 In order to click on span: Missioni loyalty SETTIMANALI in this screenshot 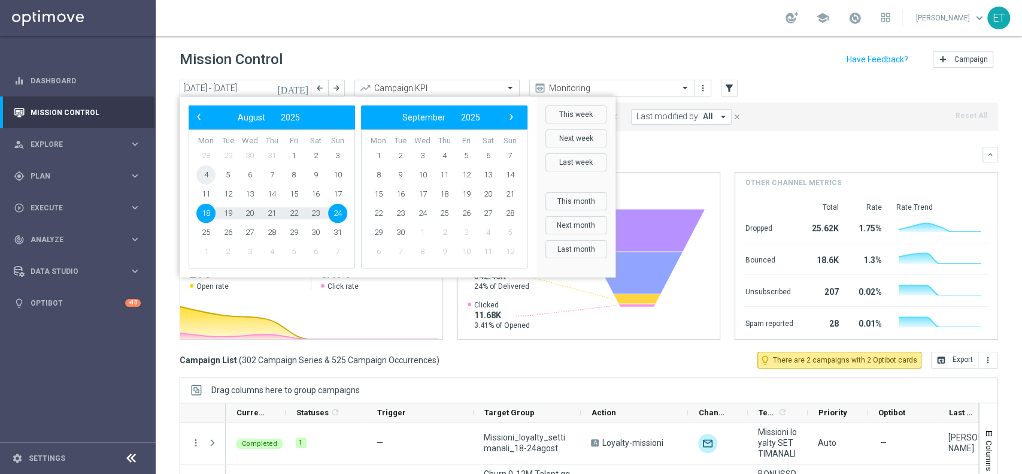, I will do `click(778, 442)`.